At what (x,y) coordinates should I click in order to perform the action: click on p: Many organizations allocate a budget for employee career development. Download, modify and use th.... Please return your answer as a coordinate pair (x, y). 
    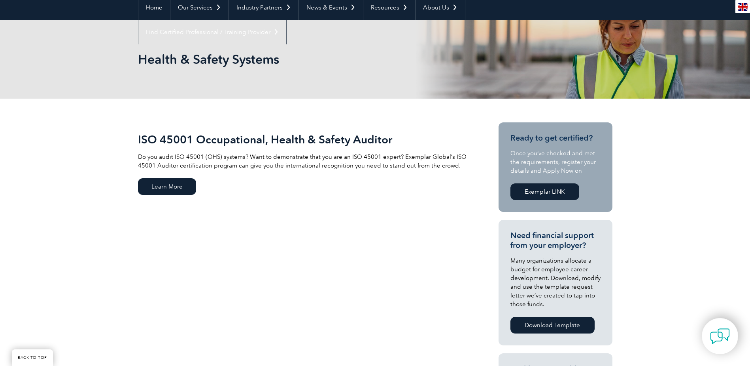
    Looking at the image, I should click on (556, 282).